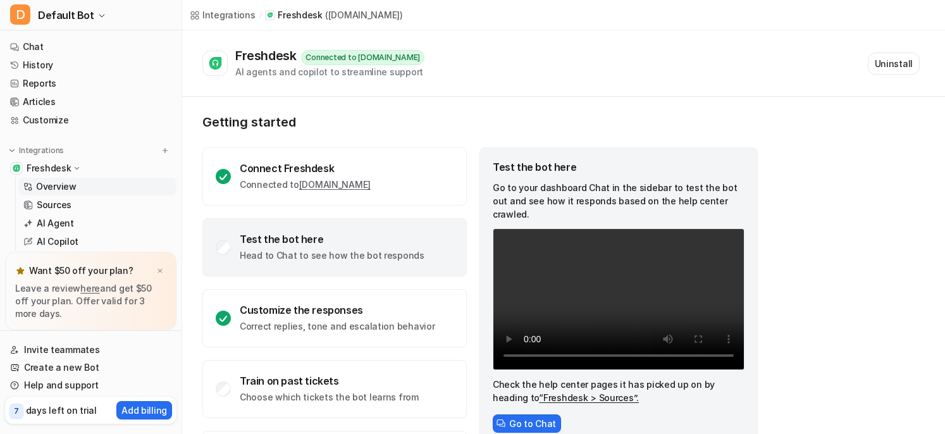 Image resolution: width=945 pixels, height=434 pixels. I want to click on p: Choose which tickets the bot learns from, so click(329, 397).